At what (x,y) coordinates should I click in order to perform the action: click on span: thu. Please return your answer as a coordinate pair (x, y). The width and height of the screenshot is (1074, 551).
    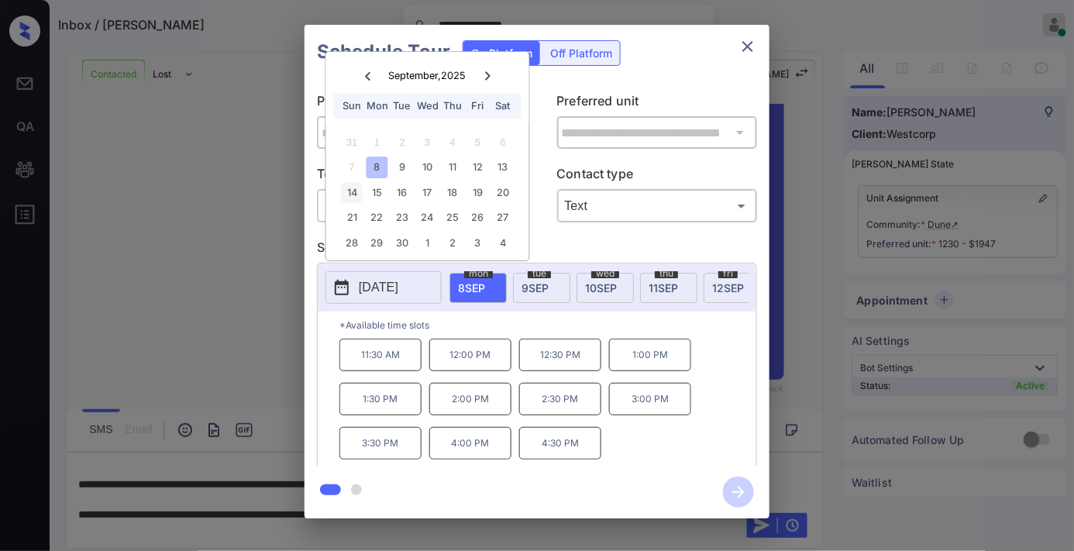
    Looking at the image, I should click on (666, 274).